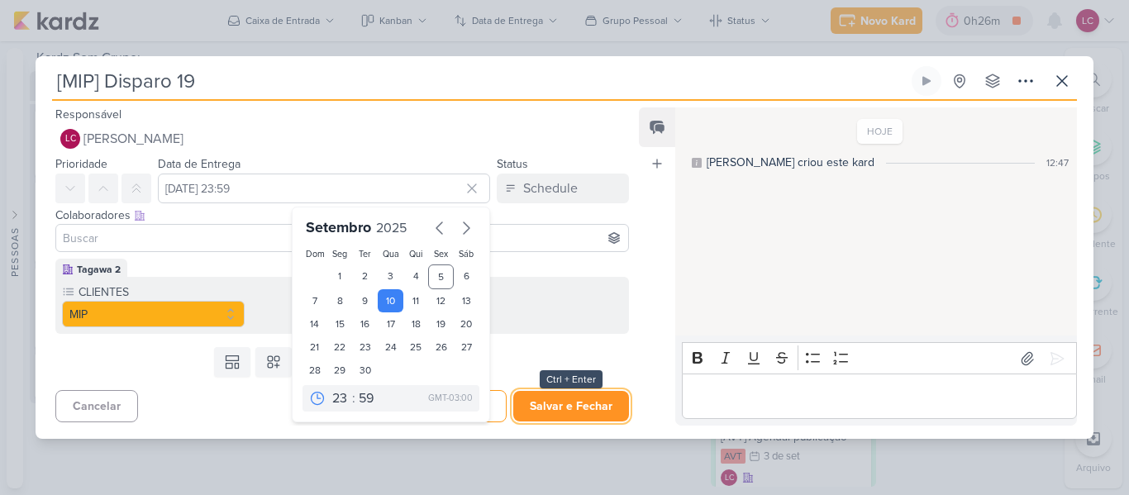  I want to click on div: 24, so click(390, 347).